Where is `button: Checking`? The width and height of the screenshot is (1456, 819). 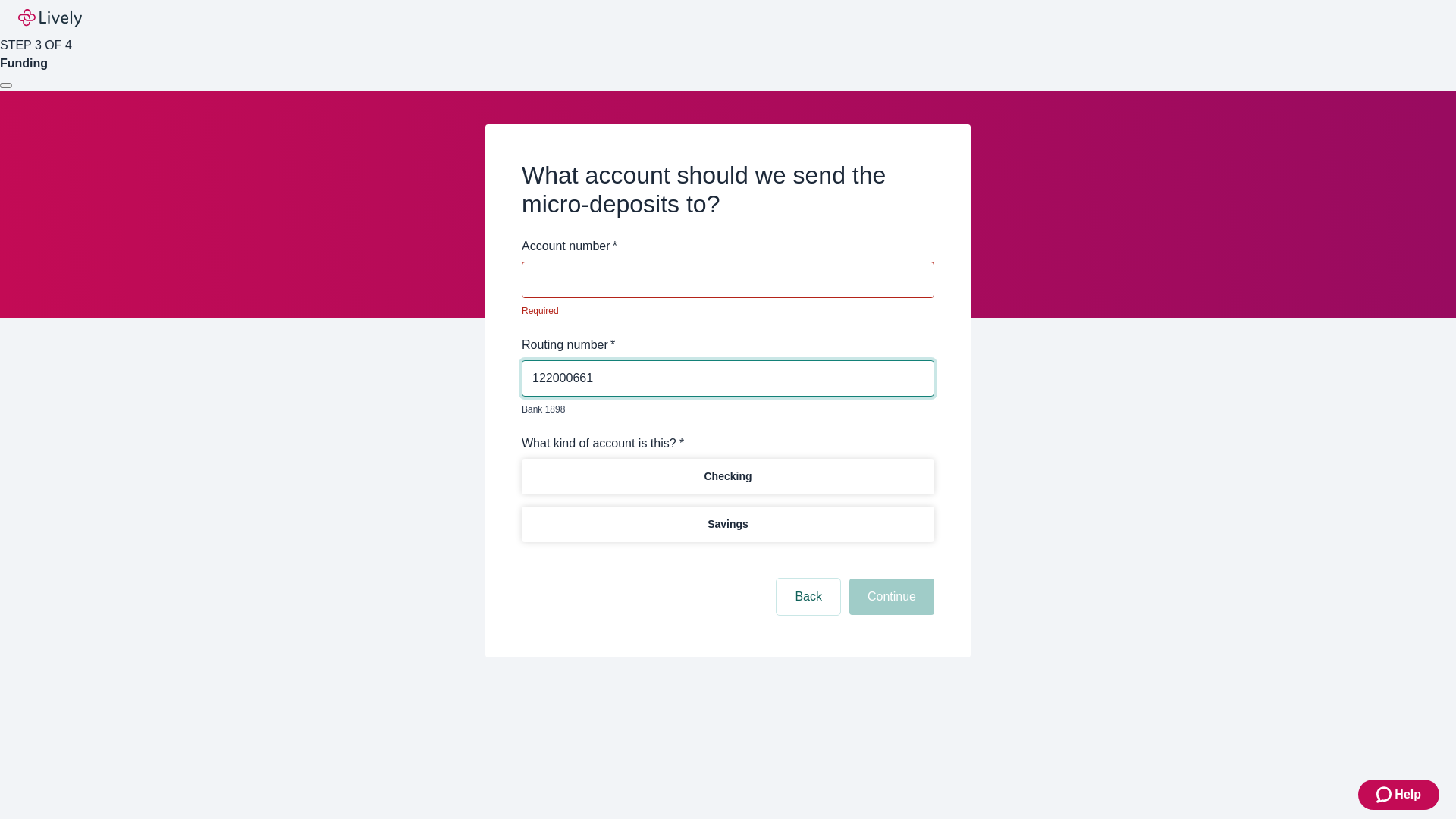 button: Checking is located at coordinates (728, 476).